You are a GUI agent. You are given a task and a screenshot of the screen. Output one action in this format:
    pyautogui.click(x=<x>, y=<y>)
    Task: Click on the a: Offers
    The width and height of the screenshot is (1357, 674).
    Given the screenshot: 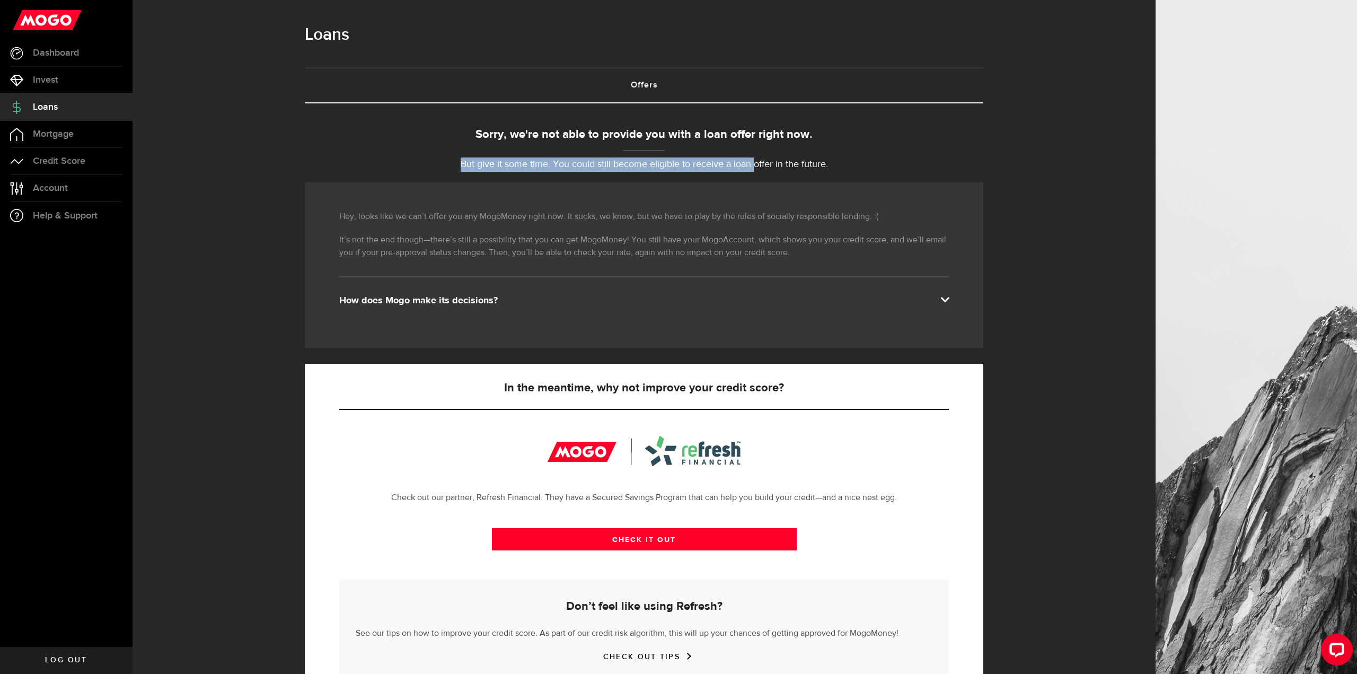 What is the action you would take?
    pyautogui.click(x=644, y=85)
    